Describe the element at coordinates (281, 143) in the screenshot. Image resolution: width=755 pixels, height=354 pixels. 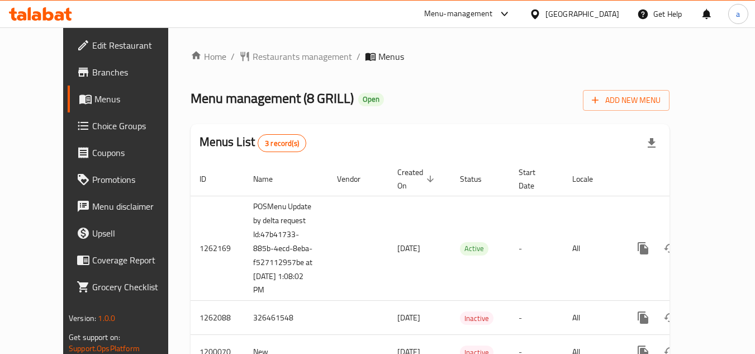
I see `div: Total records count` at that location.